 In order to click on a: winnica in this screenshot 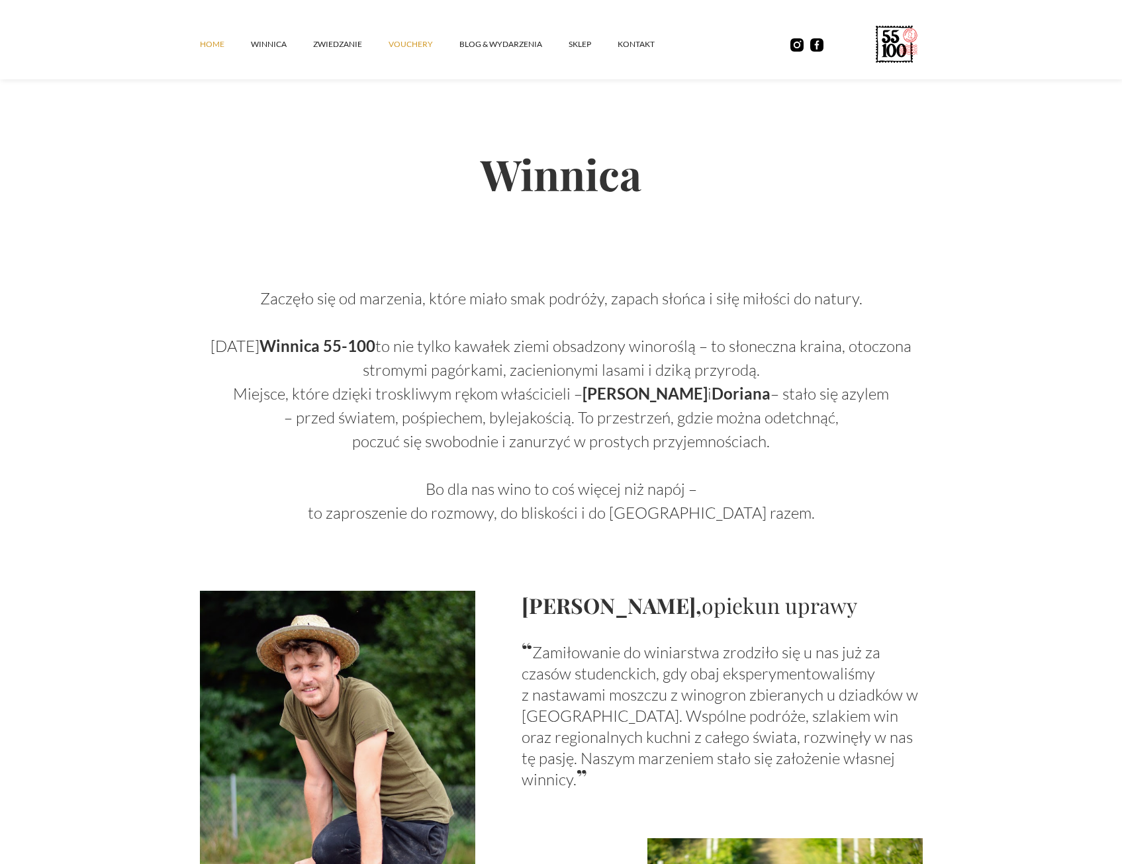, I will do `click(282, 44)`.